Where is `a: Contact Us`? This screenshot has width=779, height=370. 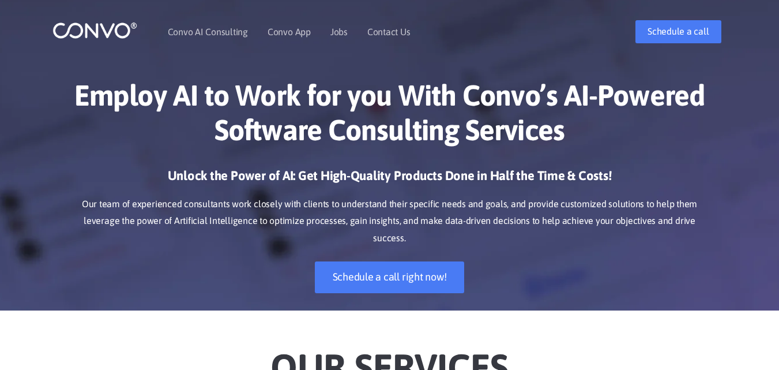
a: Contact Us is located at coordinates (389, 32).